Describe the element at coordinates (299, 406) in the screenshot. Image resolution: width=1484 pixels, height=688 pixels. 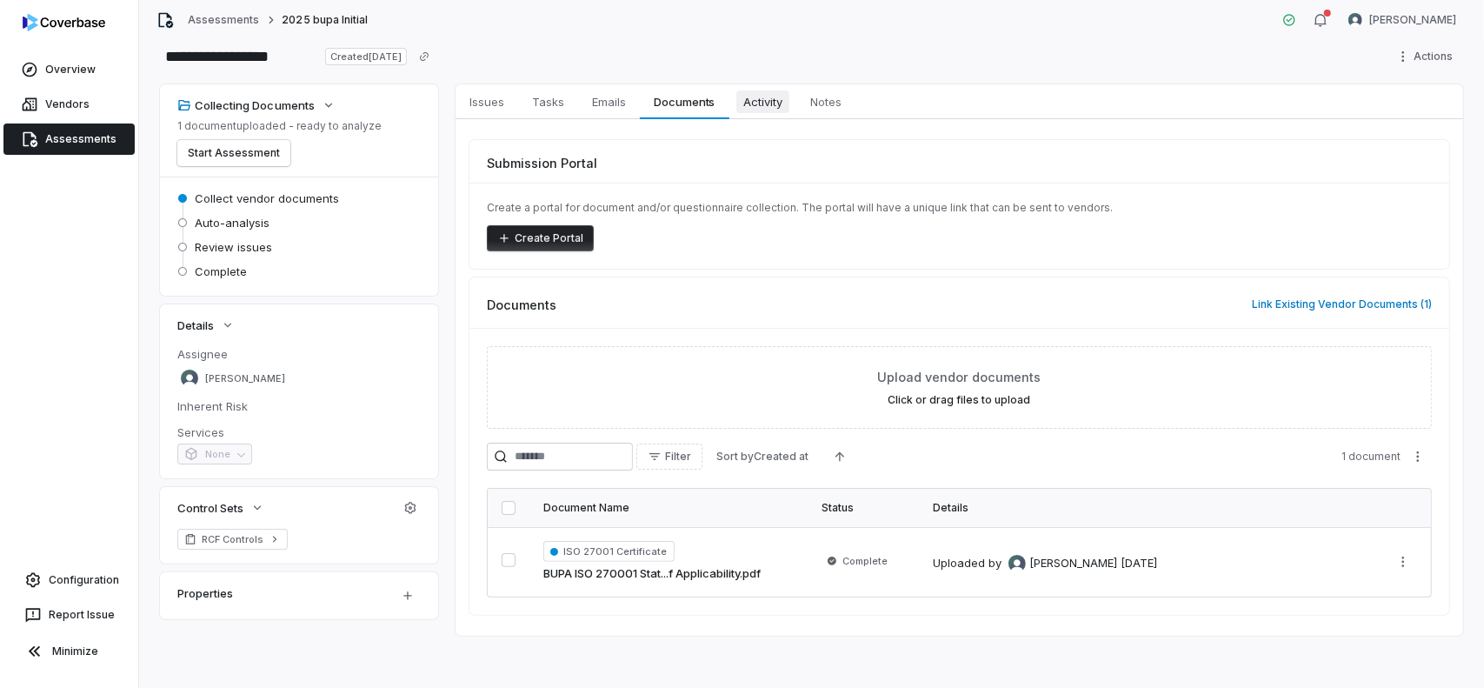
I see `dt: Inherent Risk` at that location.